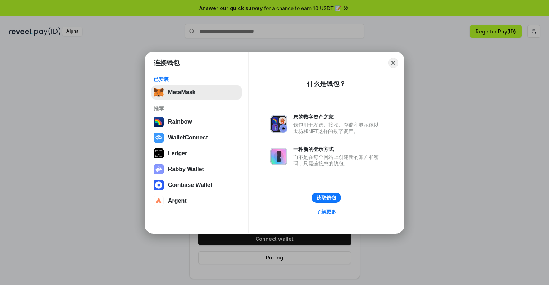 This screenshot has height=285, width=549. Describe the element at coordinates (177, 154) in the screenshot. I see `div: Ledger` at that location.